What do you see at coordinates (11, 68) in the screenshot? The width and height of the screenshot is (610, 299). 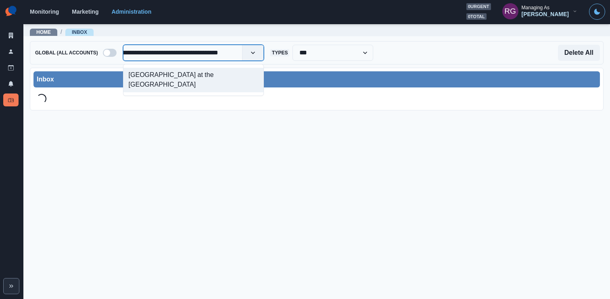 I see `a: Draft Posts` at bounding box center [11, 68].